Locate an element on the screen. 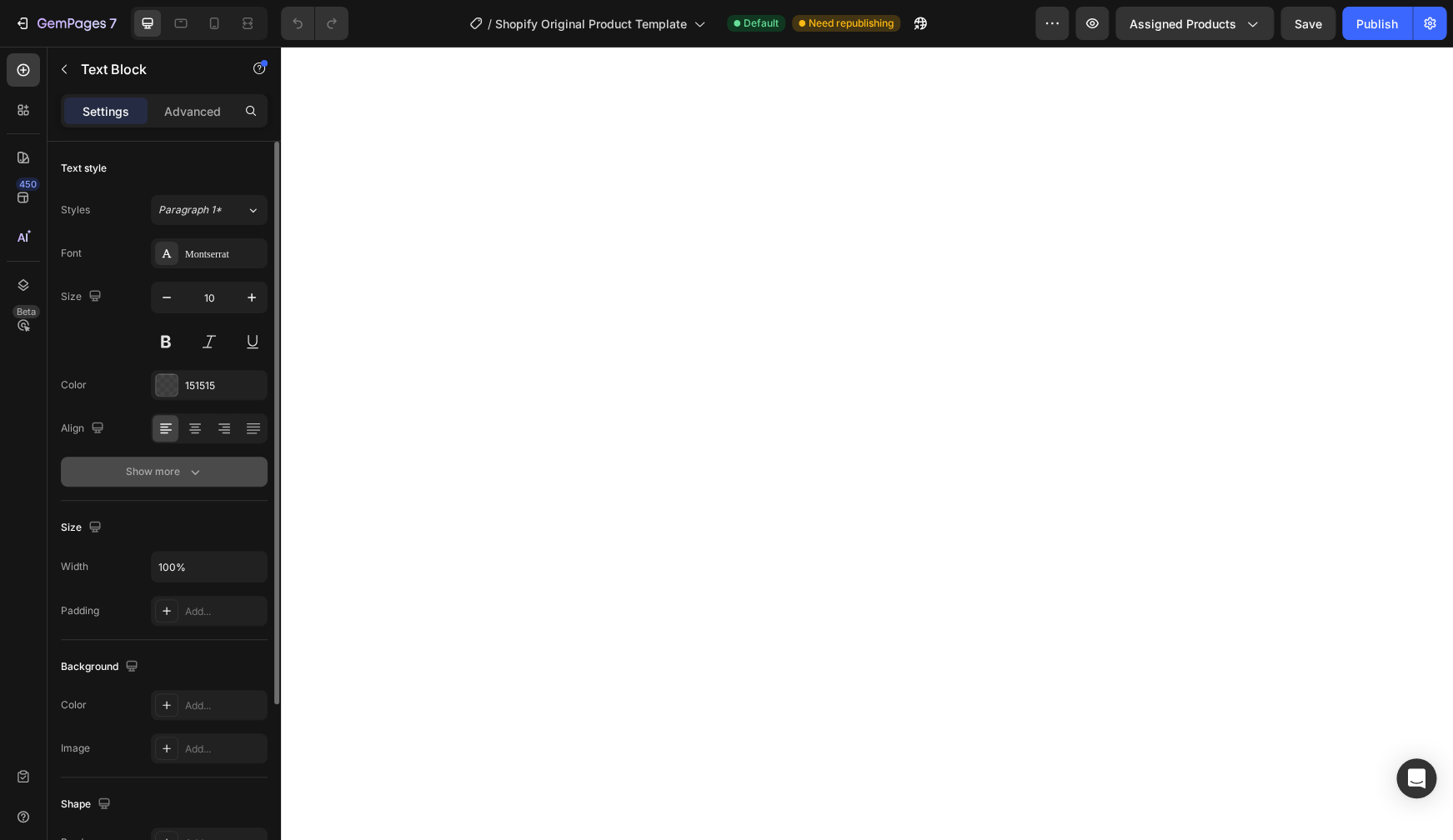  span: Shopify Original Product Template is located at coordinates (591, 24).